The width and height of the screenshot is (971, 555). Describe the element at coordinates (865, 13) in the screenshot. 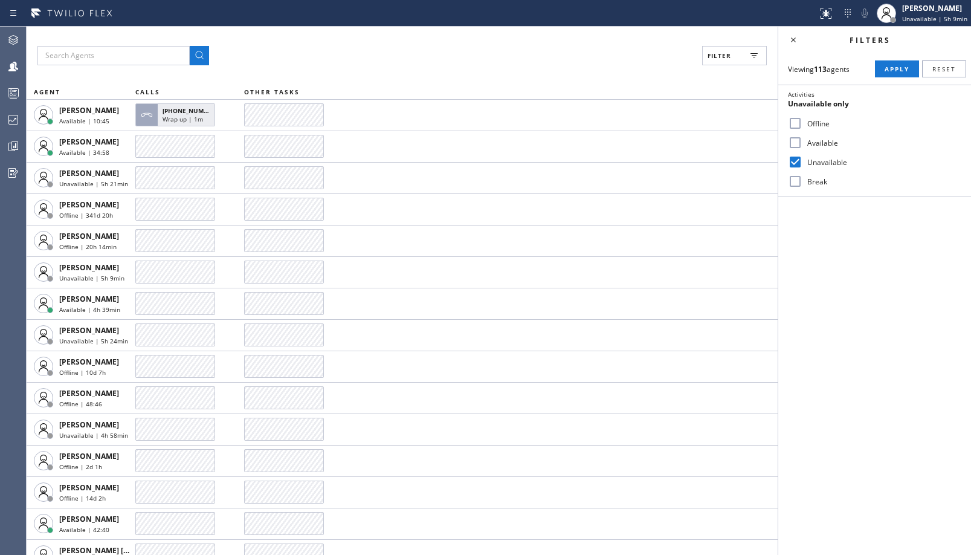

I see `button: Mute` at that location.